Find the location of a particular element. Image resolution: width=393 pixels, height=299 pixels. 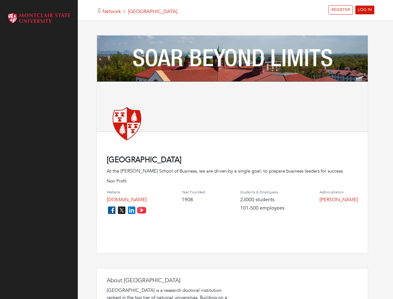

img: facebook_icon-256f8dfc8812ddc1b8eade64b8eafd8a868ed32f90a8d2bb44f507e1979dbc24.png is located at coordinates (112, 210).